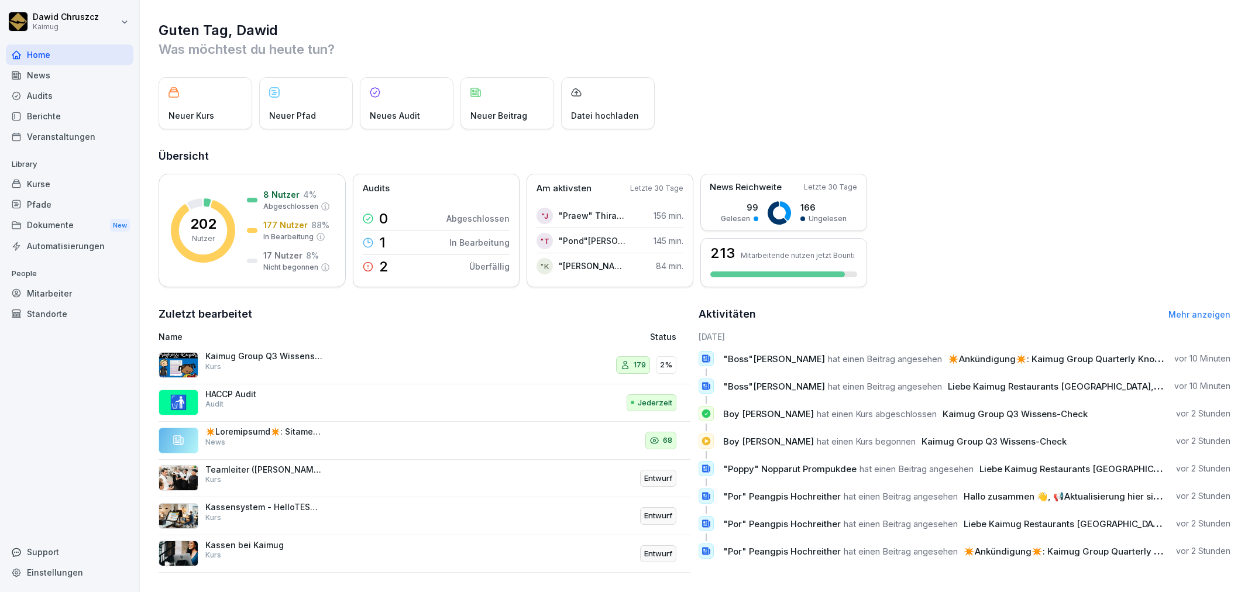  Describe the element at coordinates (424, 314) in the screenshot. I see `h2: Zuletzt bearbeitet` at that location.